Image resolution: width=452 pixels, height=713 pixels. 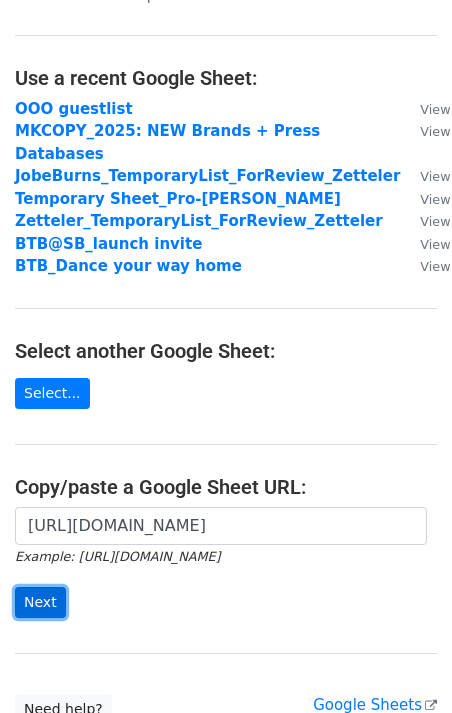 What do you see at coordinates (108, 244) in the screenshot?
I see `a: BTB@SB_launch invite` at bounding box center [108, 244].